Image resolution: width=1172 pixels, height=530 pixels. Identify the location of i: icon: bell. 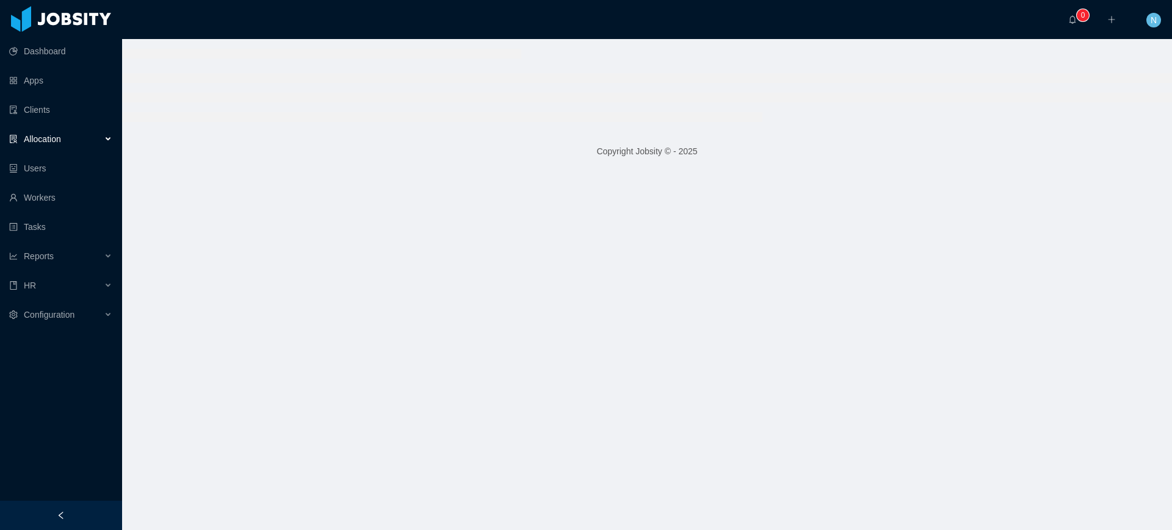
(1072, 20).